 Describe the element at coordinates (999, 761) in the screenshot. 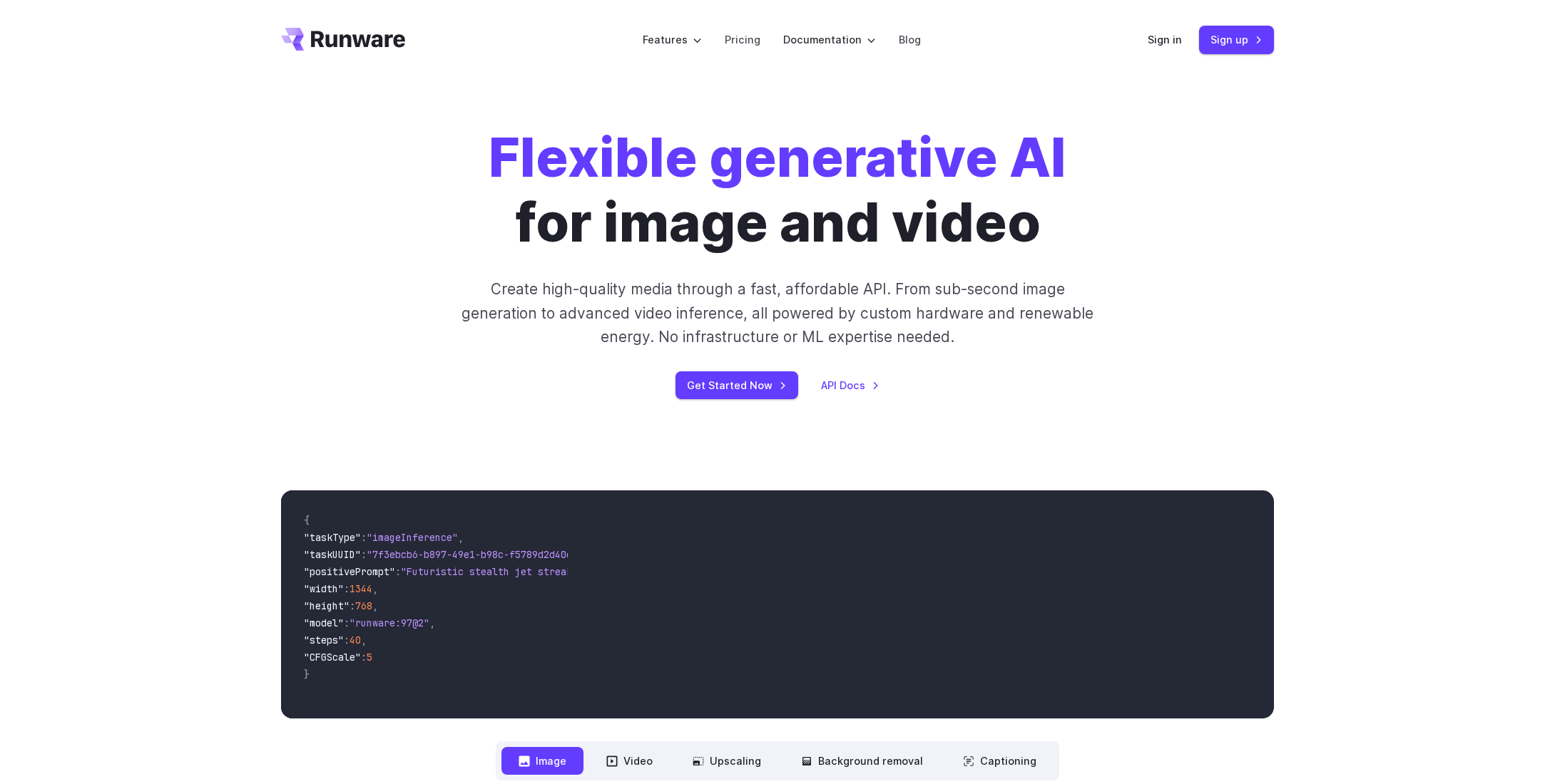

I see `button: Captioning` at that location.